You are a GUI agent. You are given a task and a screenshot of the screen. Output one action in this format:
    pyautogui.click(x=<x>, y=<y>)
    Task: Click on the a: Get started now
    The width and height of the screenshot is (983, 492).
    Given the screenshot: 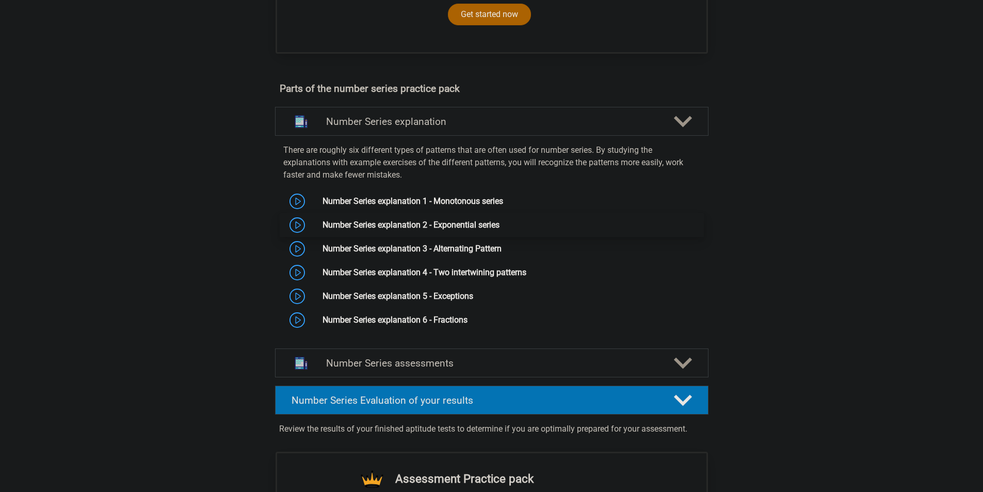 What is the action you would take?
    pyautogui.click(x=489, y=14)
    